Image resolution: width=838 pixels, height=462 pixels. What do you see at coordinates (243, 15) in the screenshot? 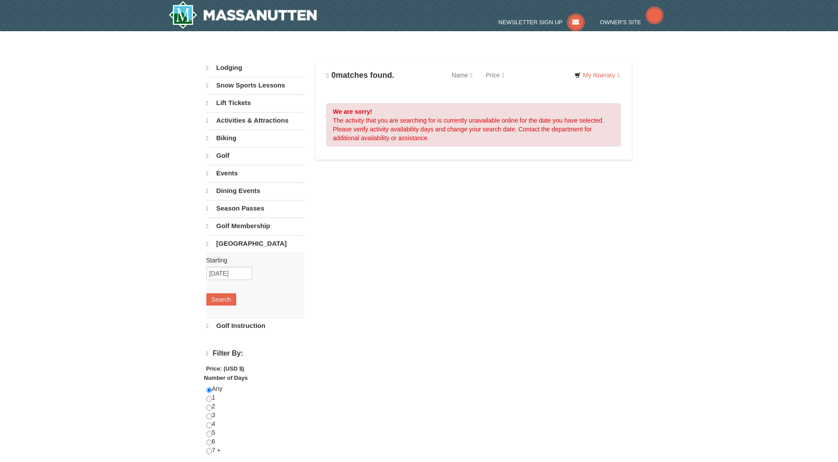
I see `img: Massanutten Resort Logo` at bounding box center [243, 15].